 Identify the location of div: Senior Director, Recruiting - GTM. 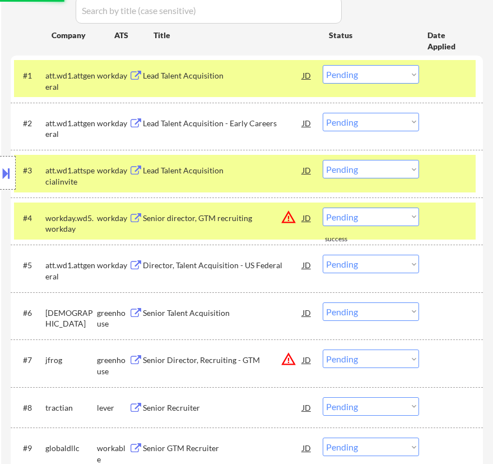
(223, 360).